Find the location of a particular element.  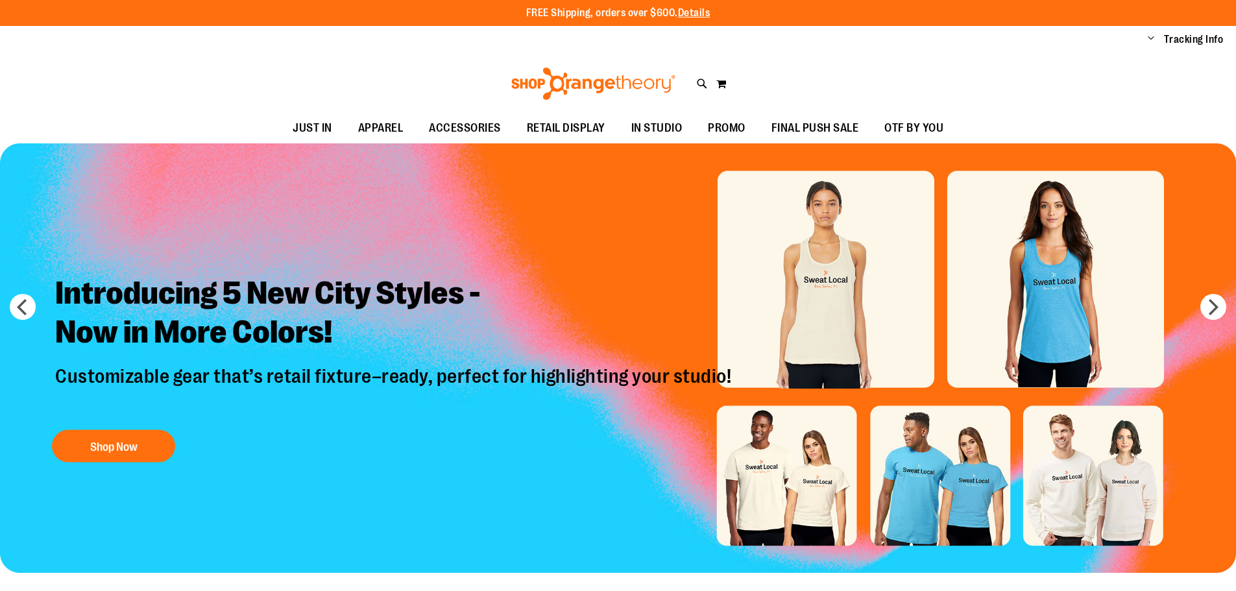

span: APPAREL is located at coordinates (381, 128).